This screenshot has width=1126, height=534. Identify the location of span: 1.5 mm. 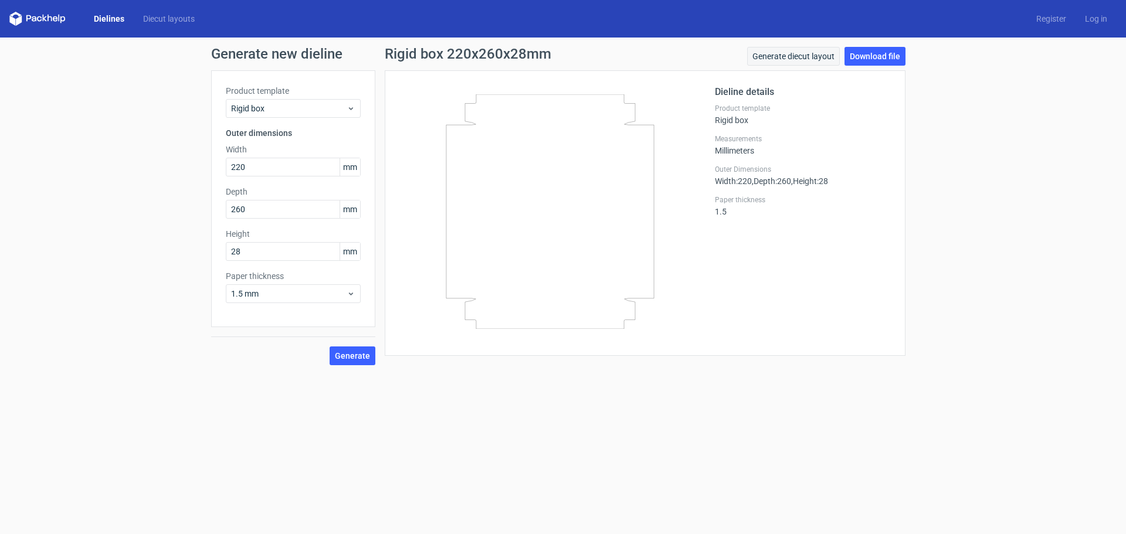
(288, 294).